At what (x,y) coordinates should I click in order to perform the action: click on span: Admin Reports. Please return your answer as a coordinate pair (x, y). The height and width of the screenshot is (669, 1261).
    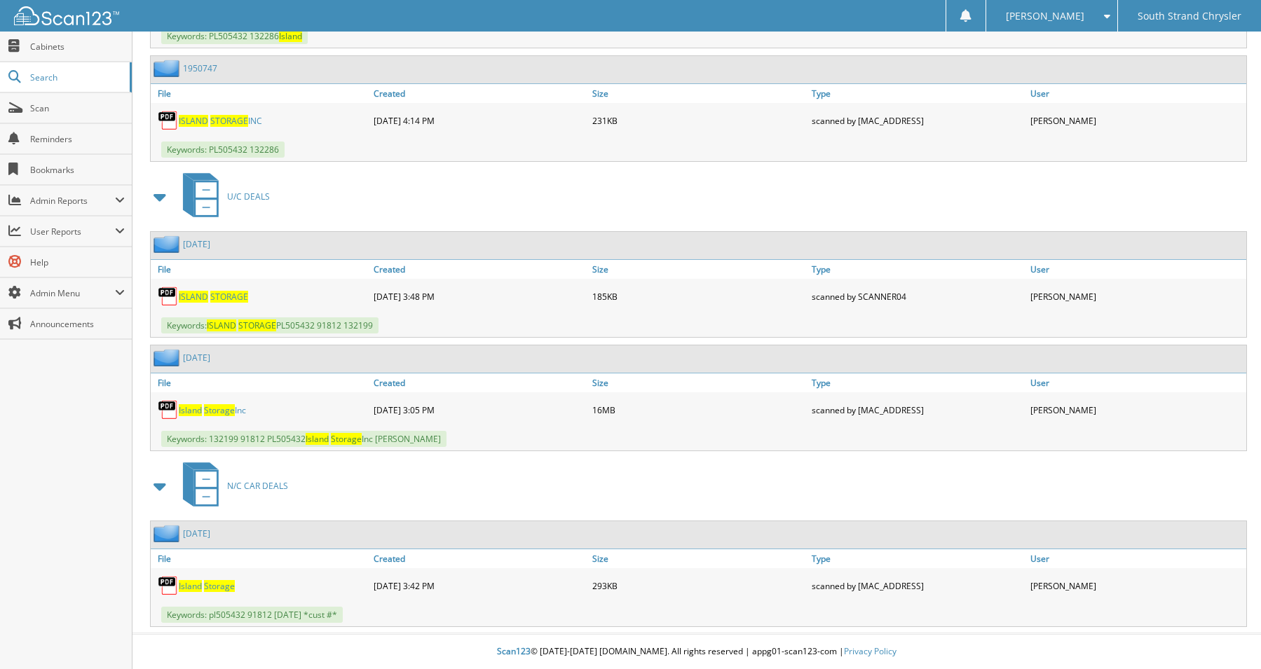
    Looking at the image, I should click on (72, 200).